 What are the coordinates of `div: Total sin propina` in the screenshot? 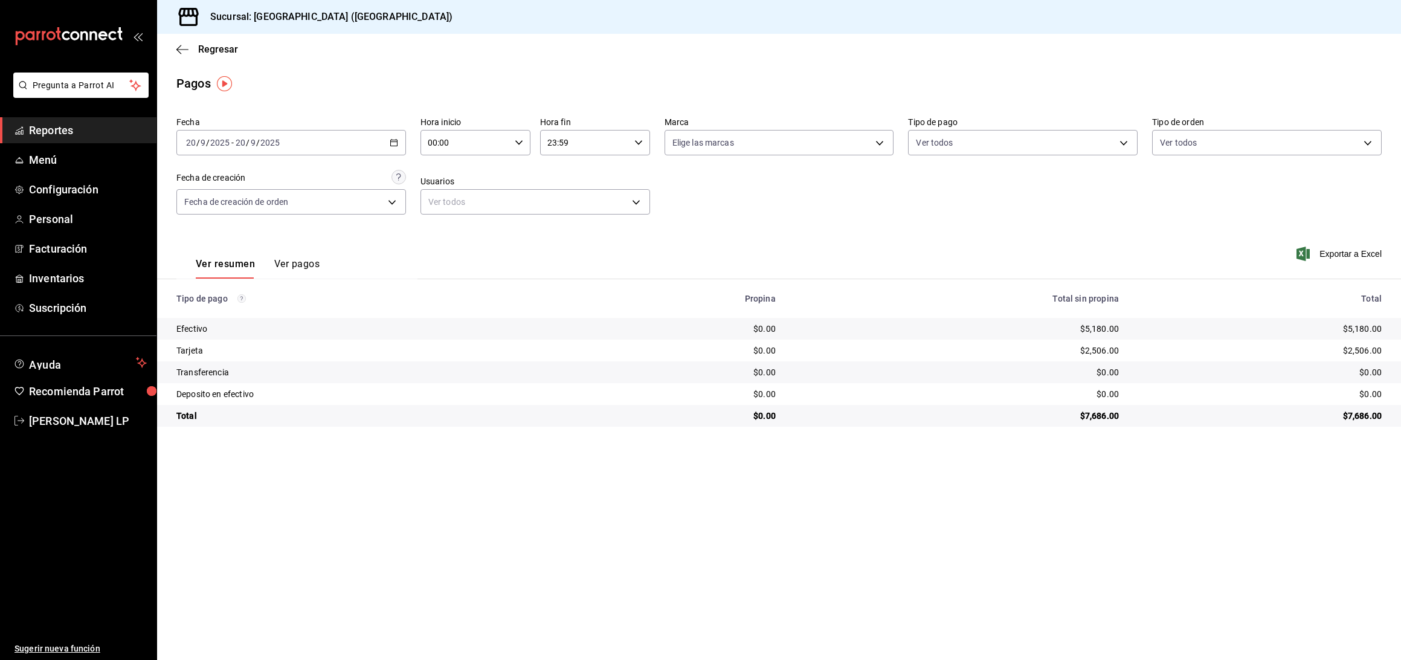 It's located at (957, 298).